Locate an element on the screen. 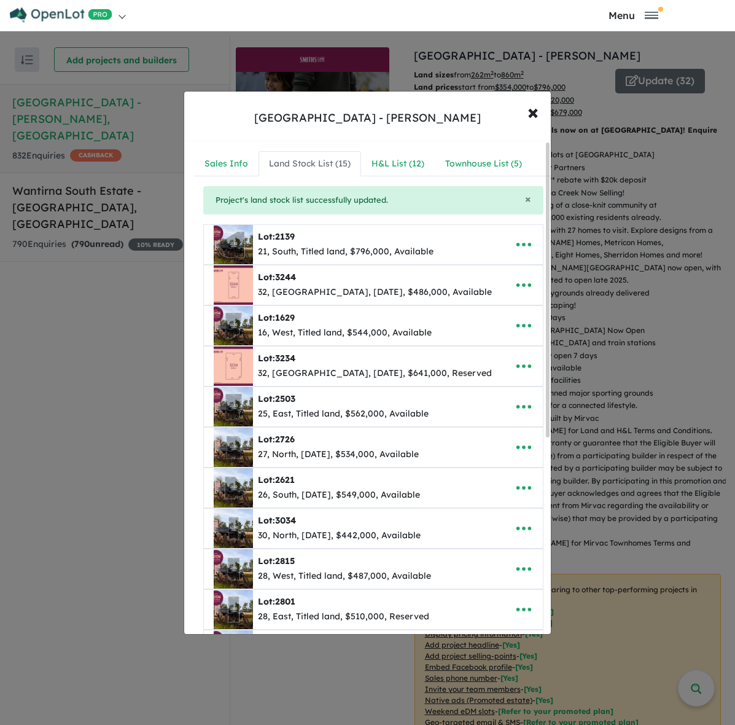 This screenshot has height=725, width=735. span: 3244 is located at coordinates (286, 277).